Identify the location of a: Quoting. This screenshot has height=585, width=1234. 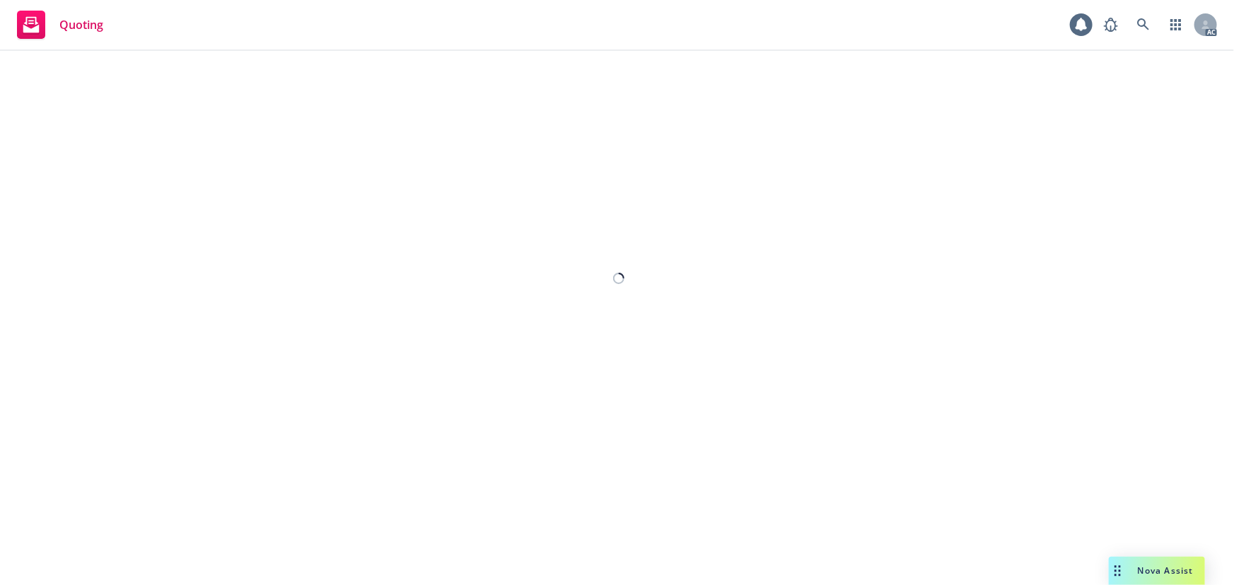
(60, 25).